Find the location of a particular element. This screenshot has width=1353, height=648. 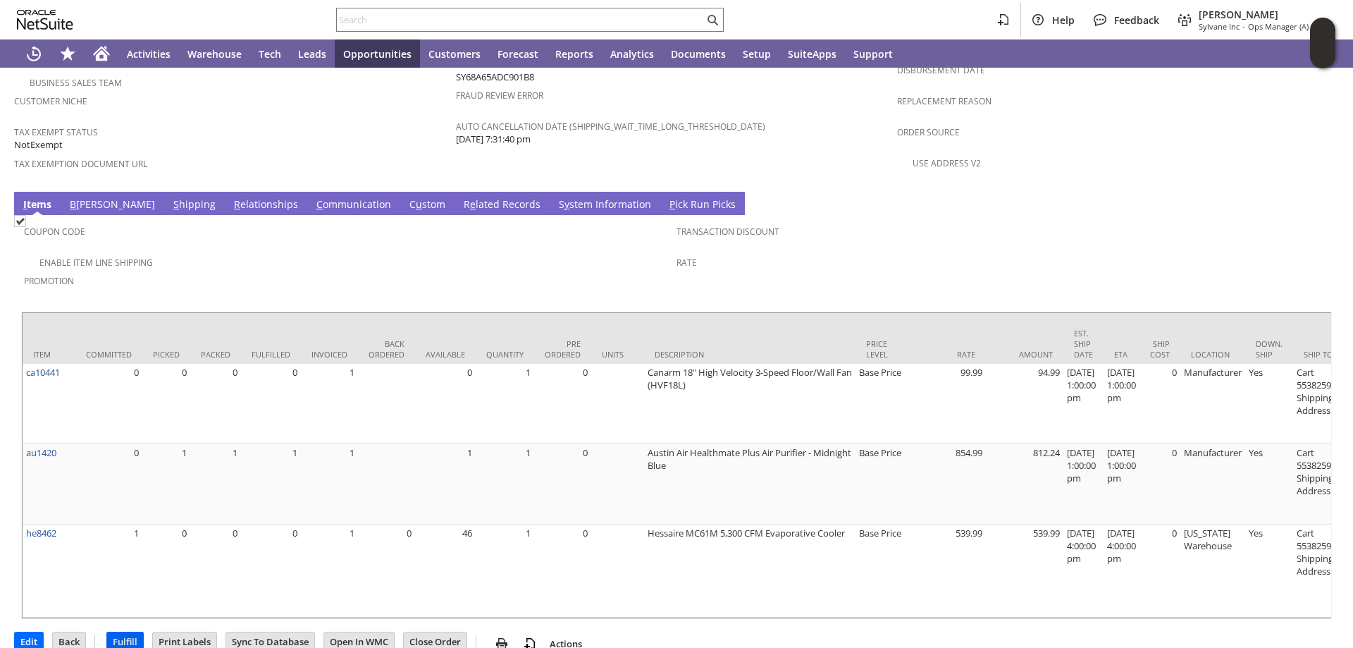

a: Leads is located at coordinates (312, 54).